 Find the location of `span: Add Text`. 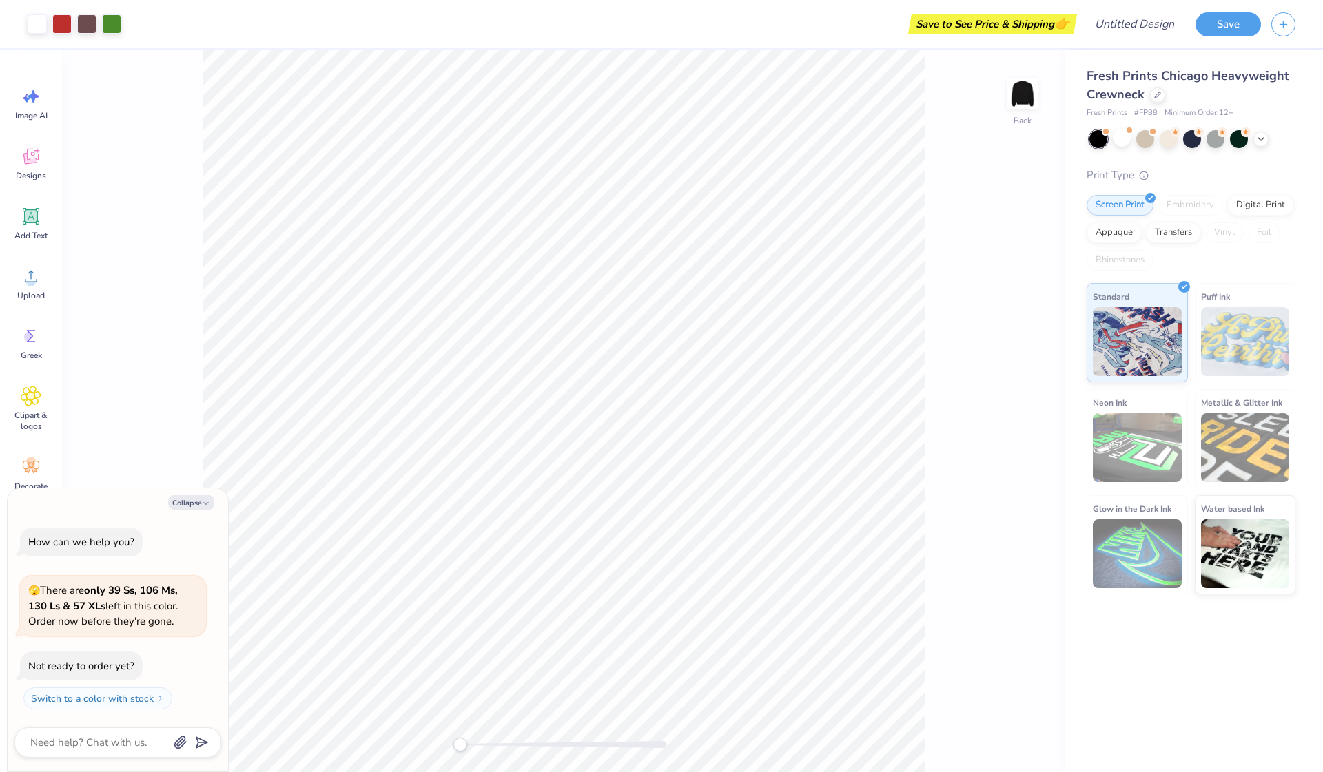

span: Add Text is located at coordinates (31, 236).